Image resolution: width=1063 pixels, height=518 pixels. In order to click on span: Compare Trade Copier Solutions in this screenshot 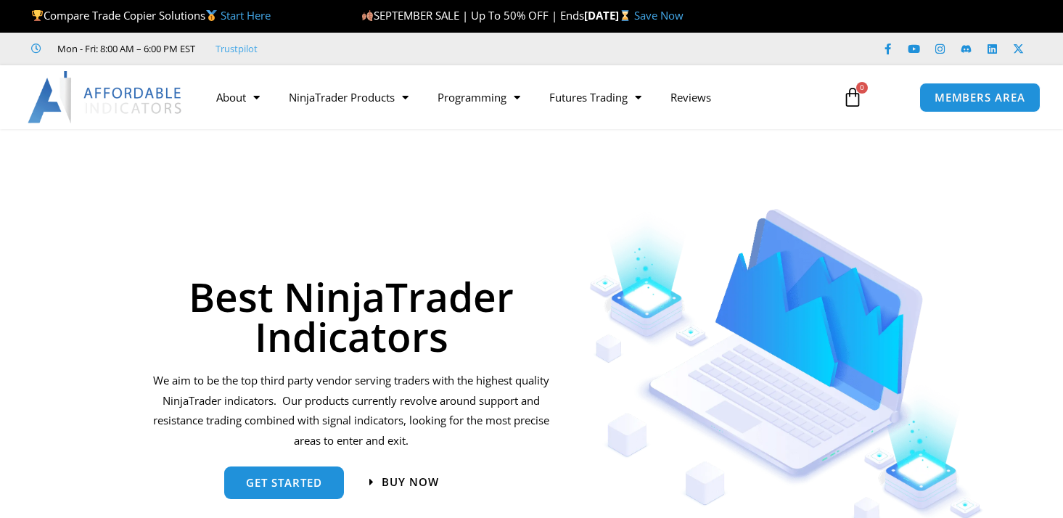, I will do `click(151, 15)`.